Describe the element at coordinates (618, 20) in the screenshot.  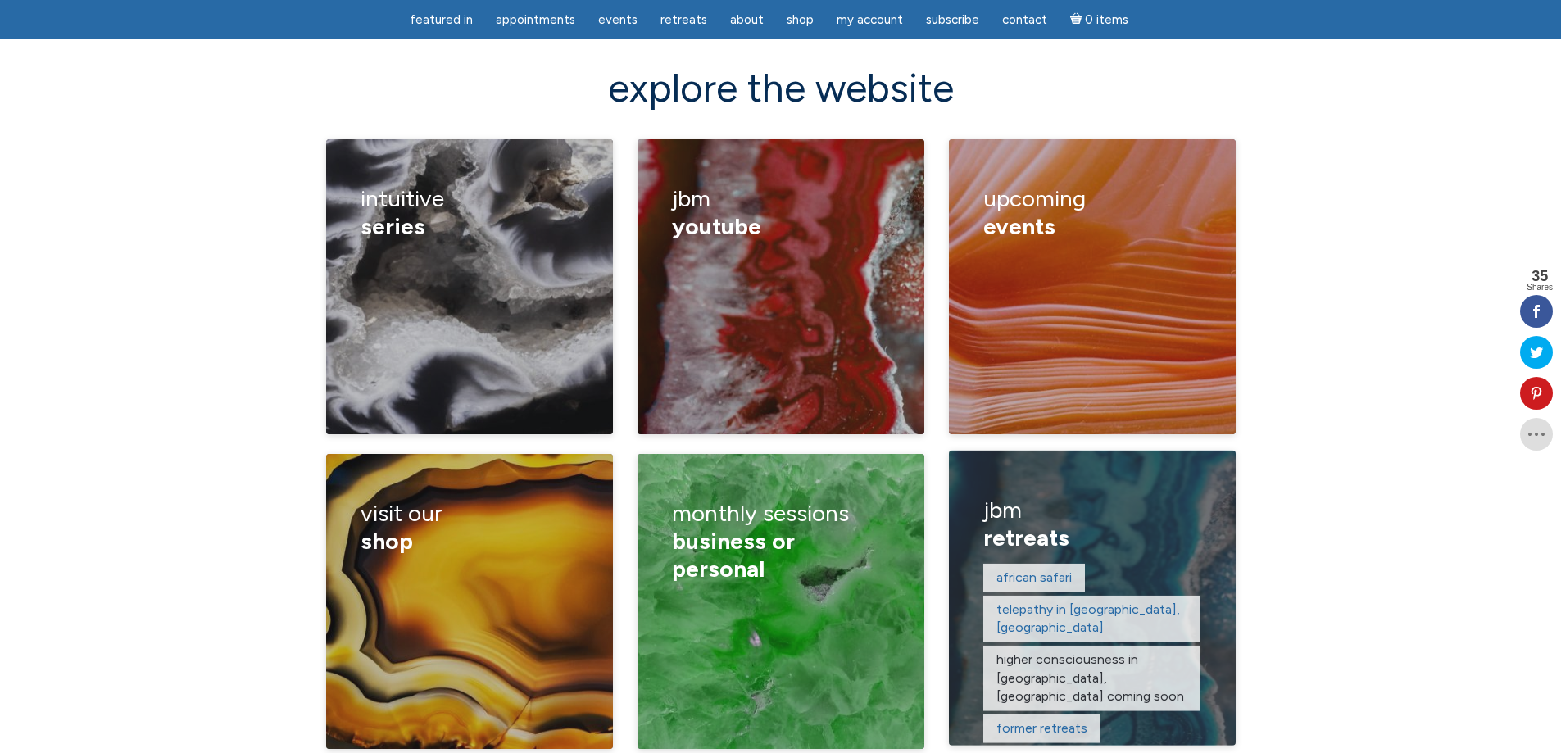
I see `a: Events` at that location.